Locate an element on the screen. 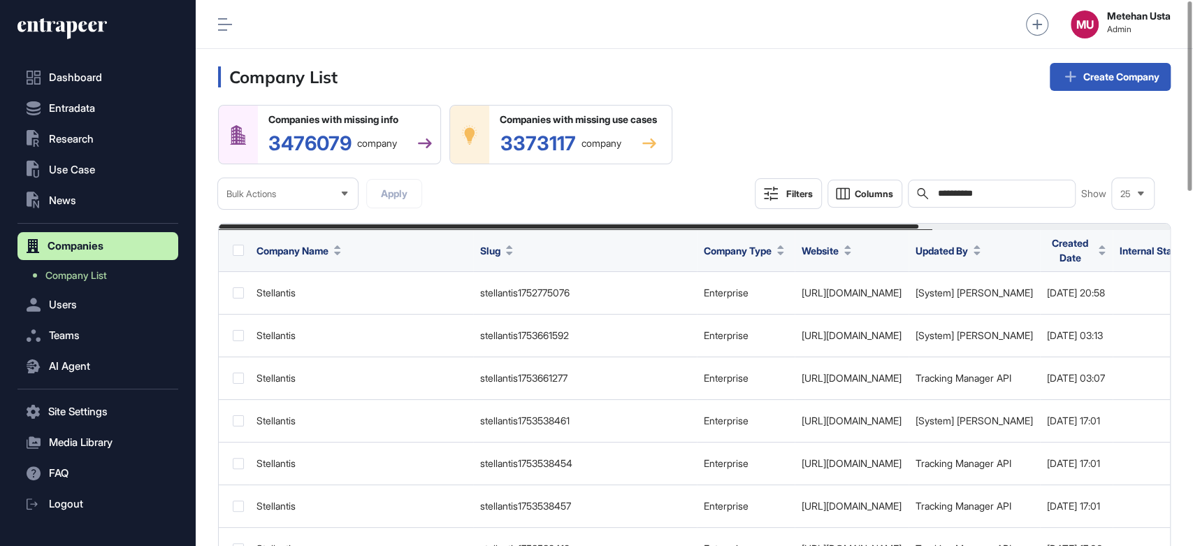 This screenshot has height=546, width=1193. div: 3476079 is located at coordinates (333, 143).